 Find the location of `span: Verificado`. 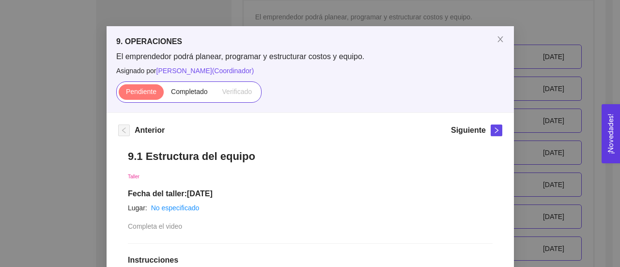

span: Verificado is located at coordinates (236, 91).